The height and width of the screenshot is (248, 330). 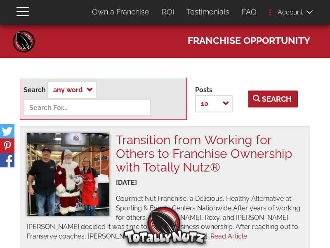 What do you see at coordinates (35, 90) in the screenshot?
I see `label: Search` at bounding box center [35, 90].